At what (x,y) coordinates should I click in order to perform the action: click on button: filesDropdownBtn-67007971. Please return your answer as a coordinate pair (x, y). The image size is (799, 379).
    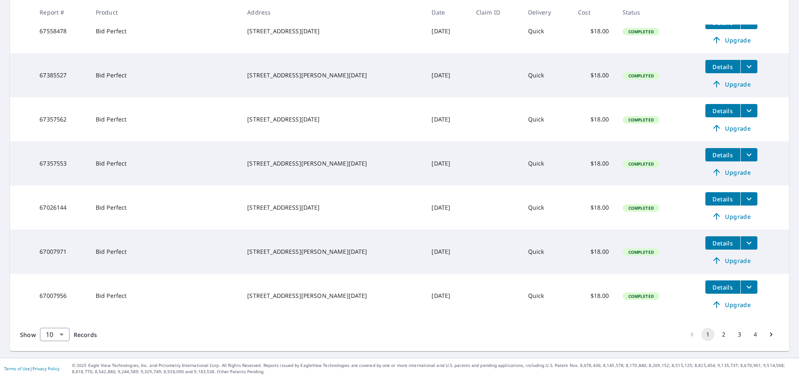
    Looking at the image, I should click on (748, 243).